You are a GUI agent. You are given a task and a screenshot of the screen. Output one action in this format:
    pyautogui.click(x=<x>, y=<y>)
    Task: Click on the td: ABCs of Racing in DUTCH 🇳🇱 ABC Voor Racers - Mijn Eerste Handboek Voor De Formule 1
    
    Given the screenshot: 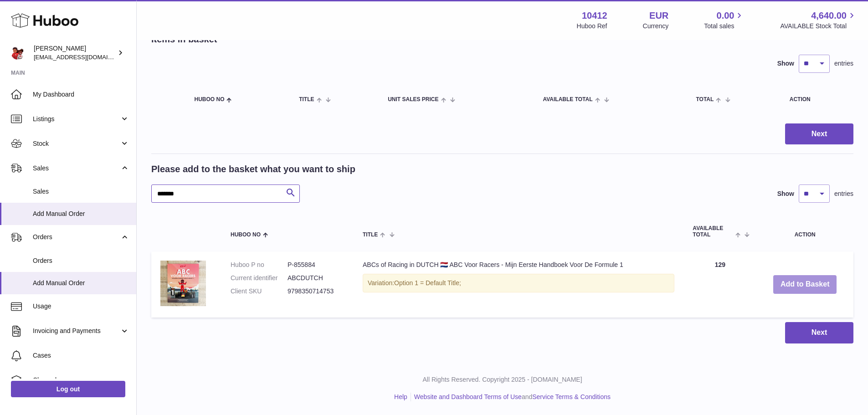 What is the action you would take?
    pyautogui.click(x=518, y=284)
    